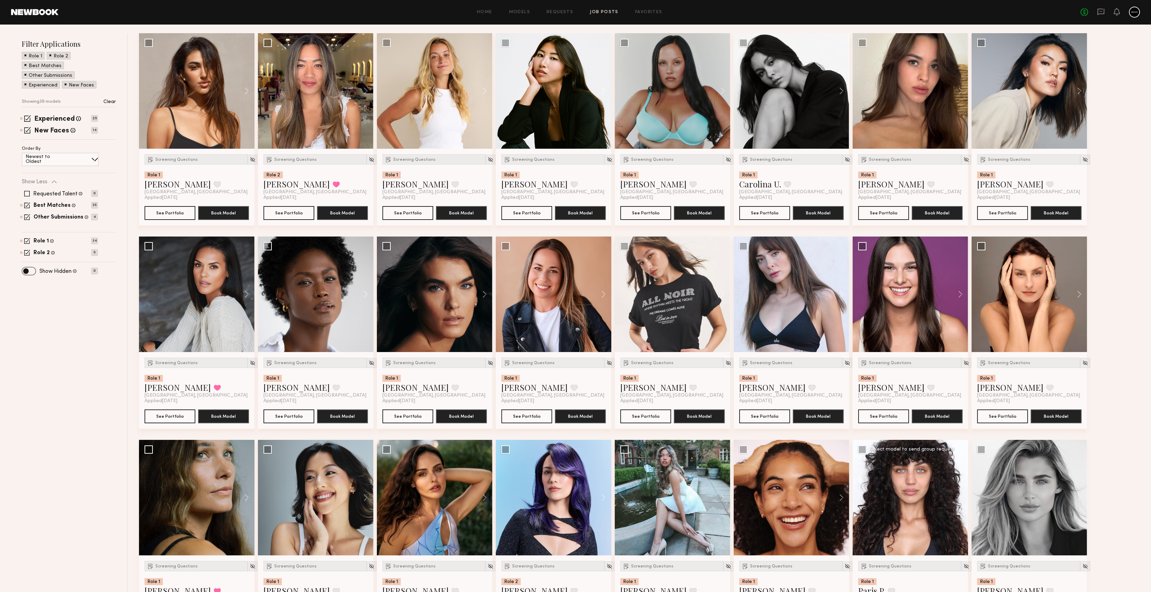 The height and width of the screenshot is (592, 1151). Describe the element at coordinates (50, 76) in the screenshot. I see `p: Other Submissions` at that location.